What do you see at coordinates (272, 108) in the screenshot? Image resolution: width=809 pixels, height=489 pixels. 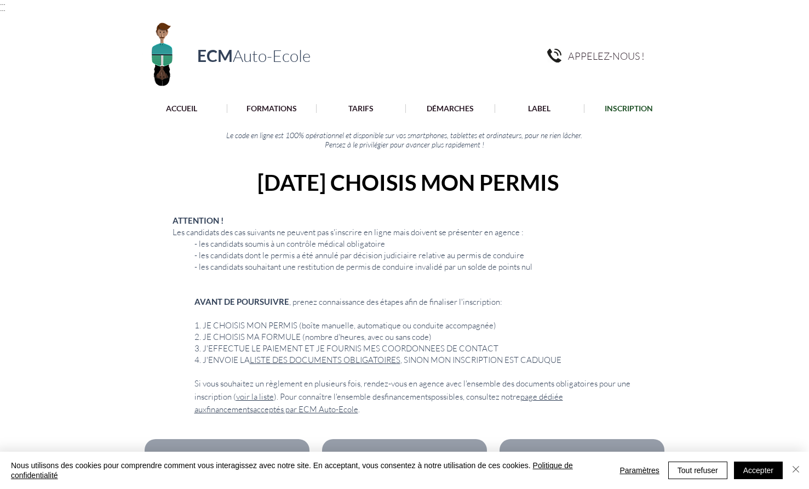 I see `p: FORMATIONS` at bounding box center [272, 108].